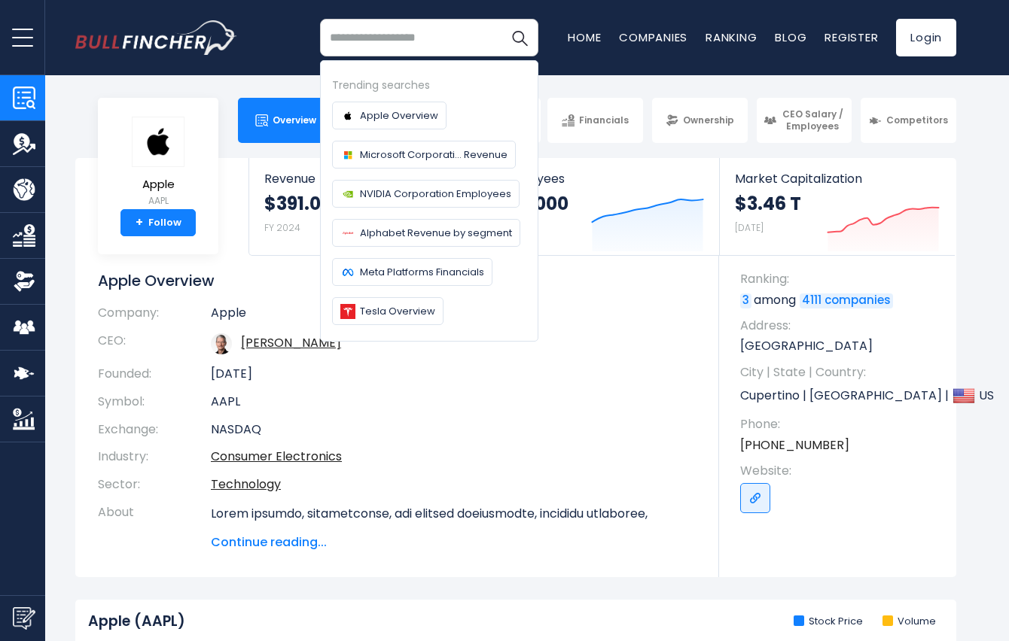 Image resolution: width=1009 pixels, height=641 pixels. I want to click on td: AAPL, so click(453, 402).